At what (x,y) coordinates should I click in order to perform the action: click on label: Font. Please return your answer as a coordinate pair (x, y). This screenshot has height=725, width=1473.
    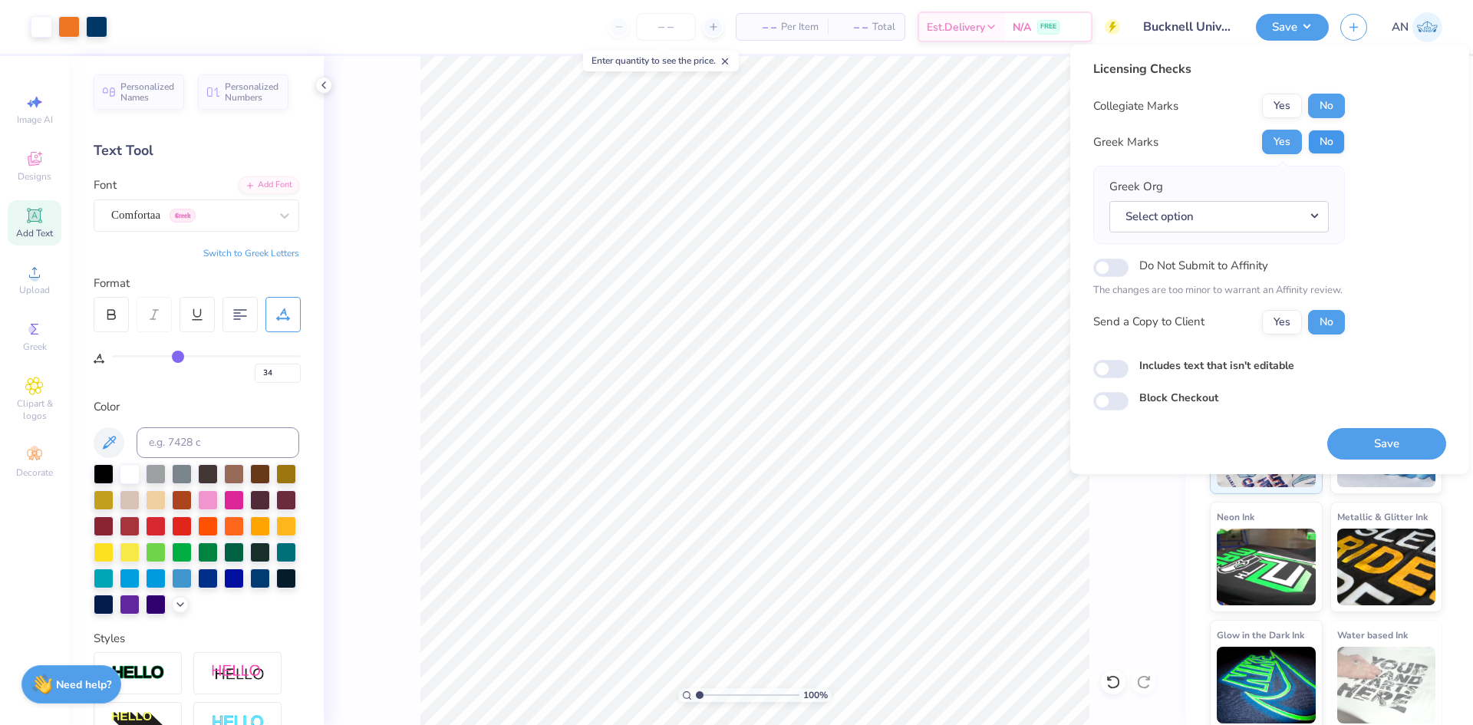
    Looking at the image, I should click on (105, 185).